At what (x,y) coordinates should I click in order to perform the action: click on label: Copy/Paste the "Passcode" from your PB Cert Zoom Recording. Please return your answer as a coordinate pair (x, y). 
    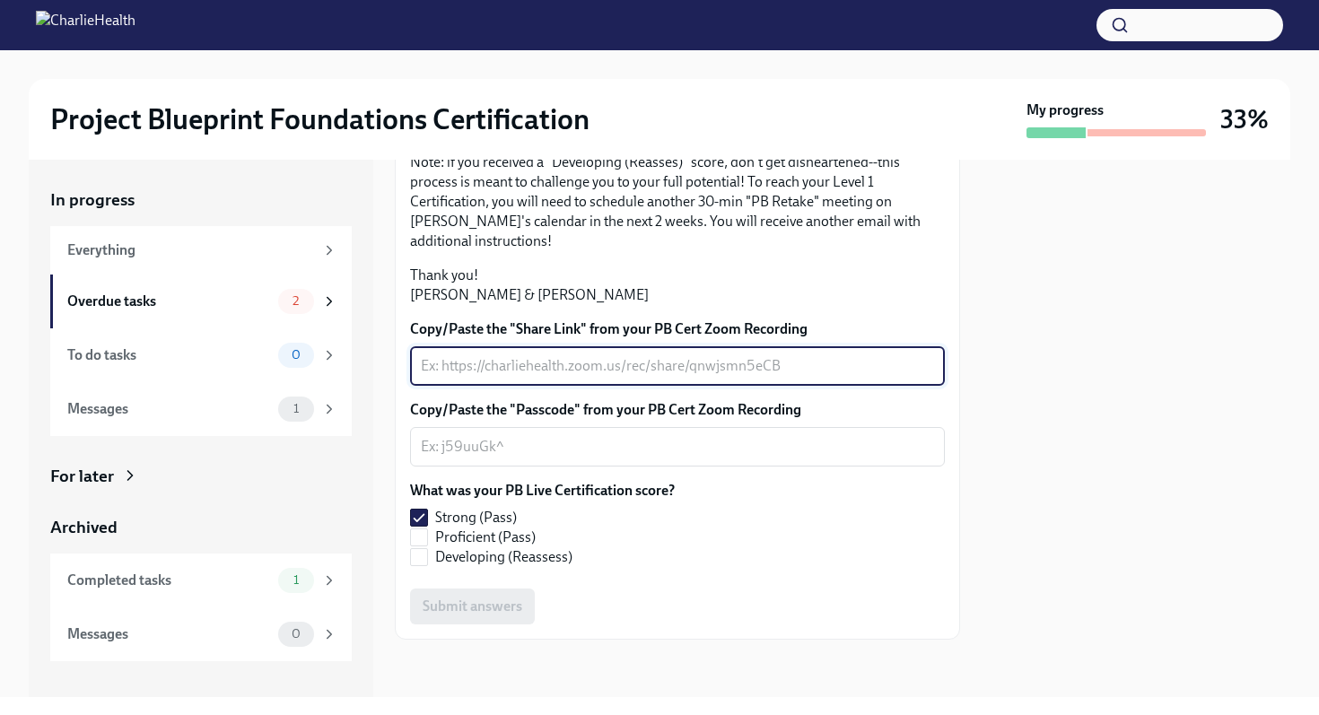
    Looking at the image, I should click on (677, 410).